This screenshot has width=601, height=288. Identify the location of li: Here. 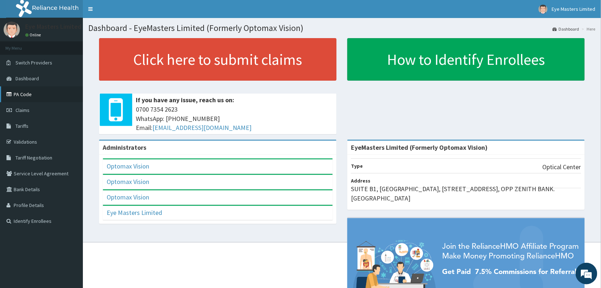
(588, 29).